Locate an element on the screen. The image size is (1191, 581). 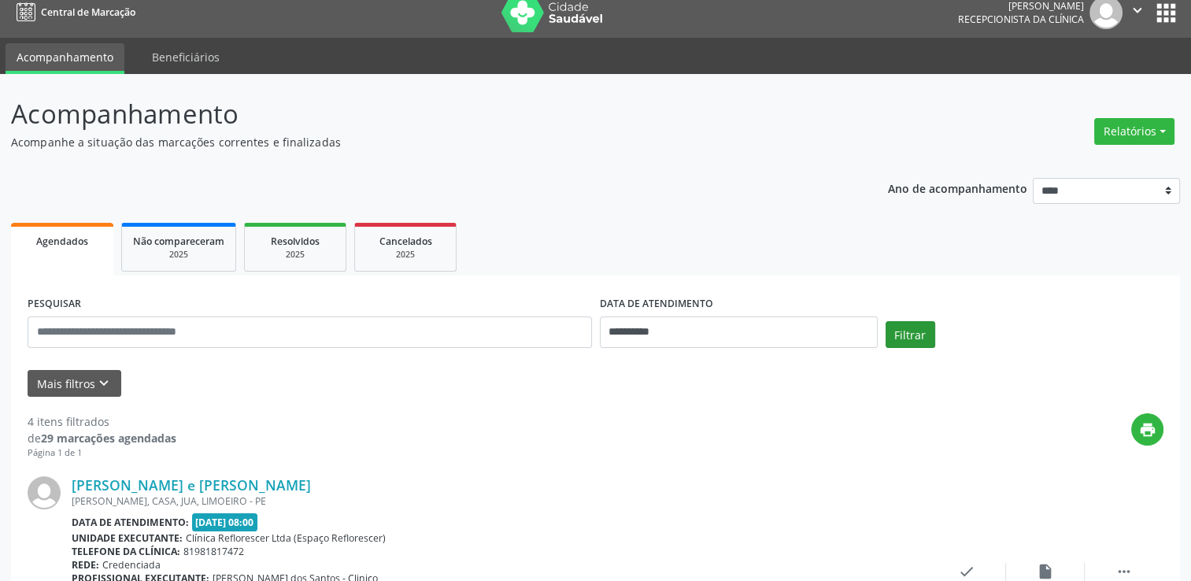
p: Ano de acompanhamento is located at coordinates (957, 187).